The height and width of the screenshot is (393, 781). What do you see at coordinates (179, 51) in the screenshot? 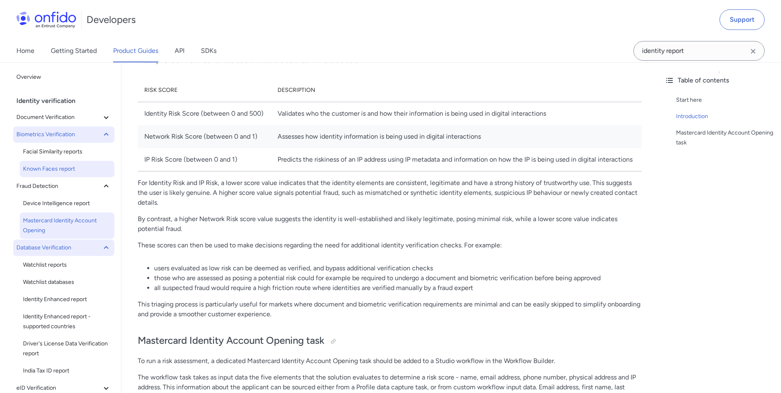
I see `a: API` at bounding box center [179, 51].